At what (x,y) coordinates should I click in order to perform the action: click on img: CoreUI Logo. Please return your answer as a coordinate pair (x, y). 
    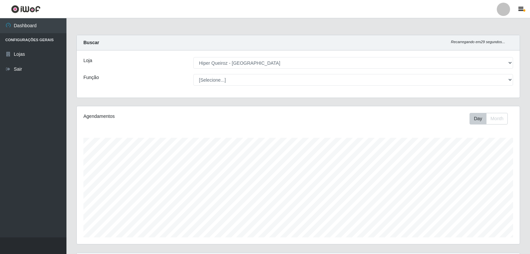
    Looking at the image, I should click on (26, 9).